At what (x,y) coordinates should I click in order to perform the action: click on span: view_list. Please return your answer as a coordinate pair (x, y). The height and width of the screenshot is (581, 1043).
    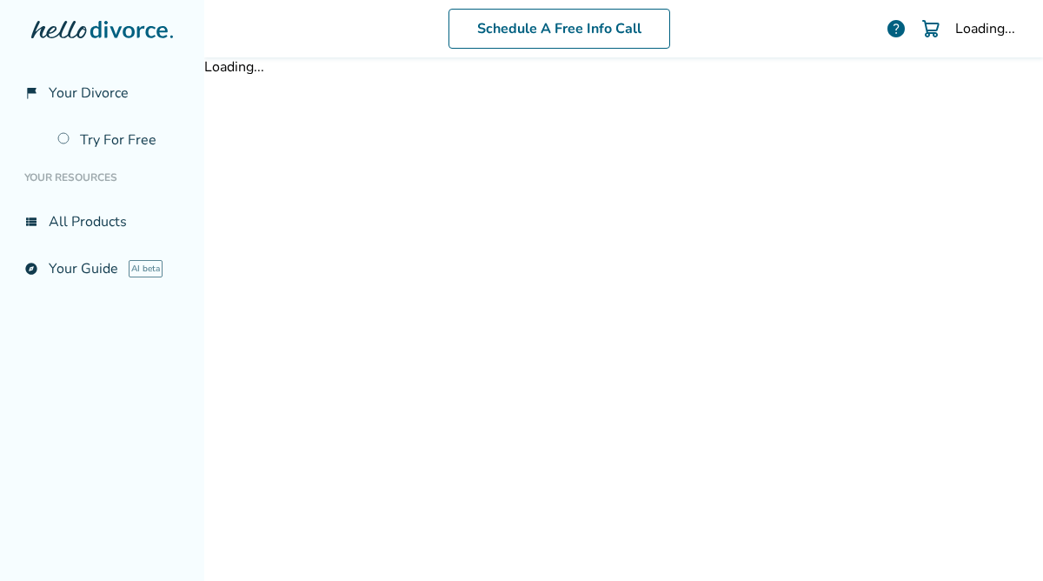
    Looking at the image, I should click on (31, 222).